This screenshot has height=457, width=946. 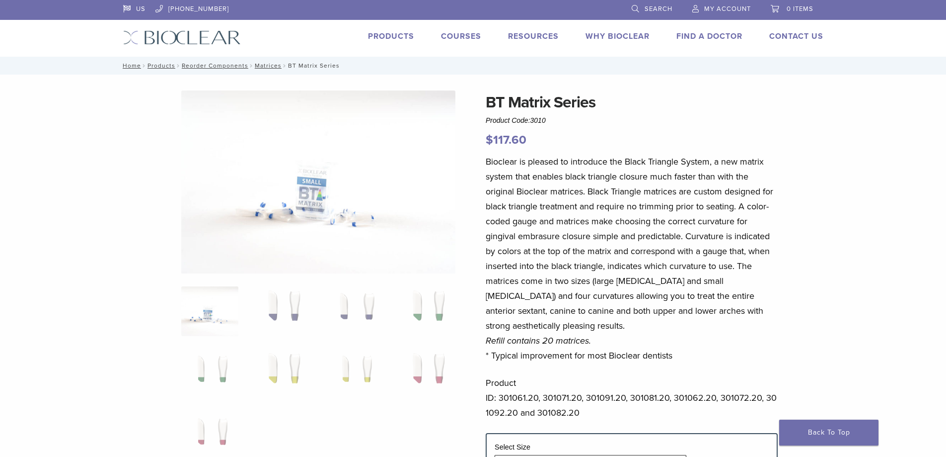 What do you see at coordinates (516, 120) in the screenshot?
I see `span: Product Code:` at bounding box center [516, 120].